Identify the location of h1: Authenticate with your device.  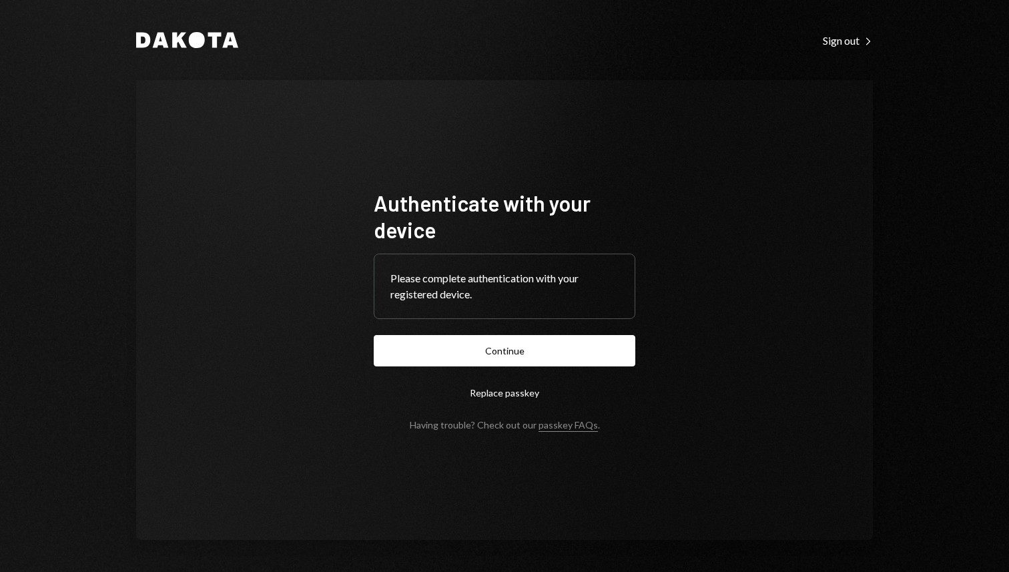
(505, 216).